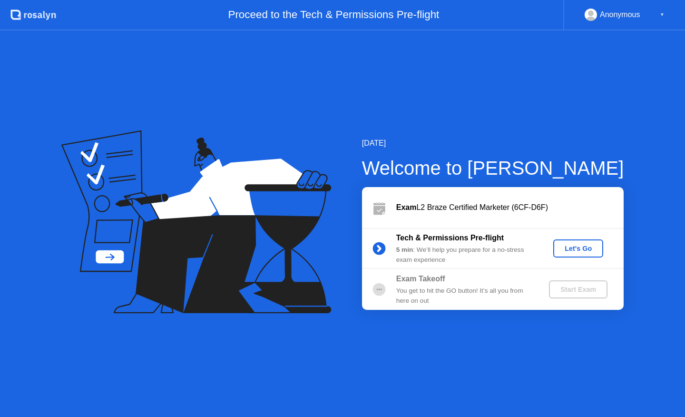  Describe the element at coordinates (465, 295) in the screenshot. I see `div: You get to hit the GO button! It’s all you from here on out` at that location.